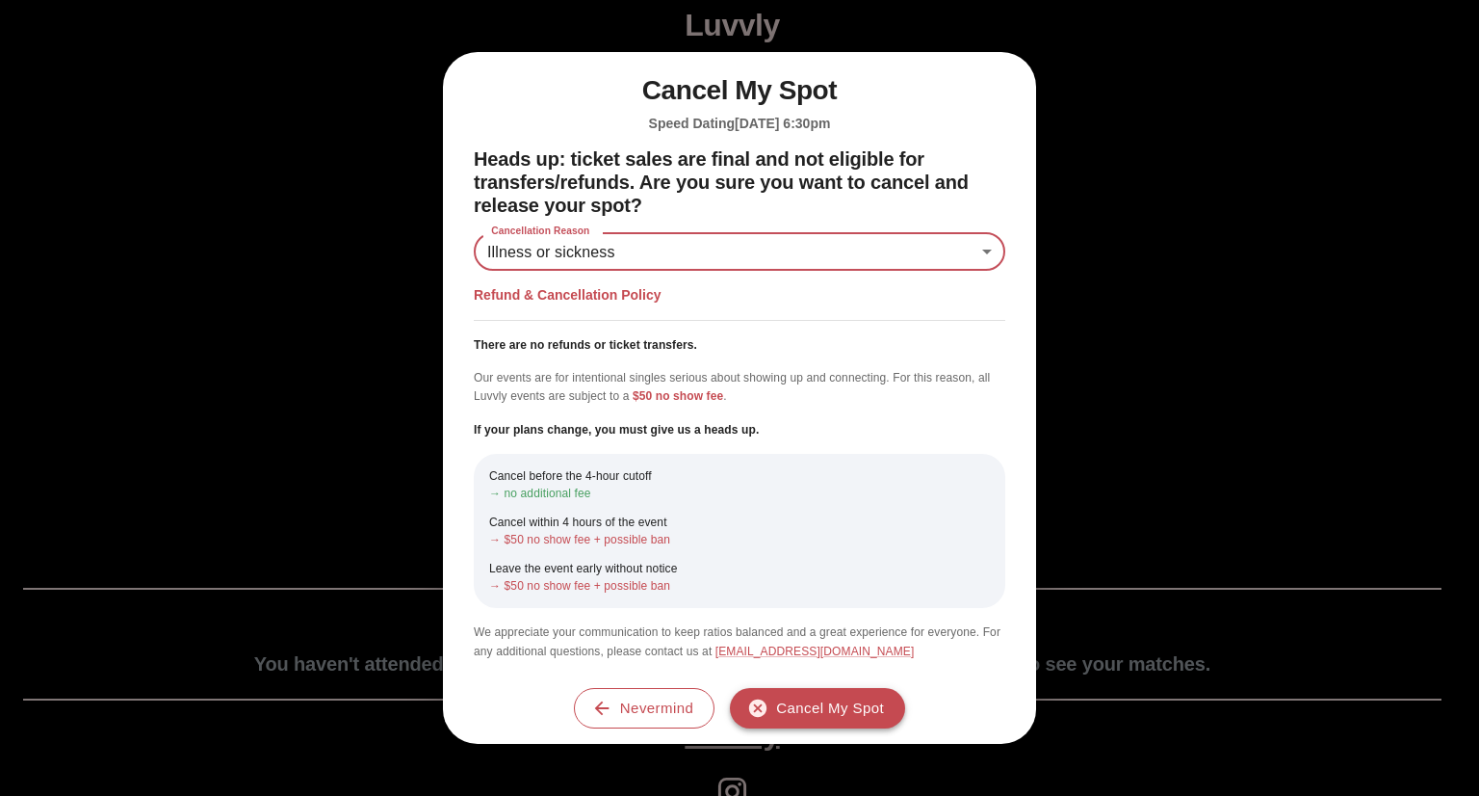 Image resolution: width=1479 pixels, height=796 pixels. Describe the element at coordinates (740, 476) in the screenshot. I see `p: Cancel before the 4-hour cutoff` at that location.